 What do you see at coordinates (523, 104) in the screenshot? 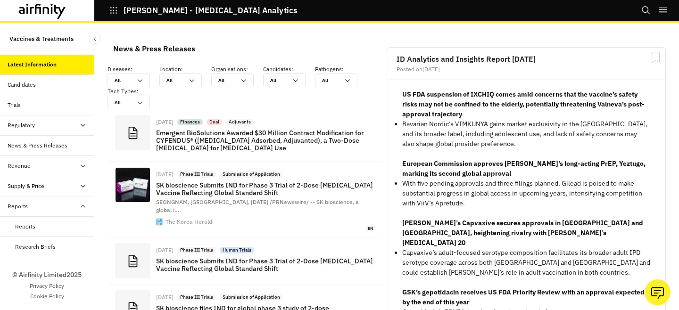
I see `strong: US FDA suspension of IXCHIQ comes amid concerns that the vaccine’s safety risks may not be confin...` at bounding box center [523, 104].